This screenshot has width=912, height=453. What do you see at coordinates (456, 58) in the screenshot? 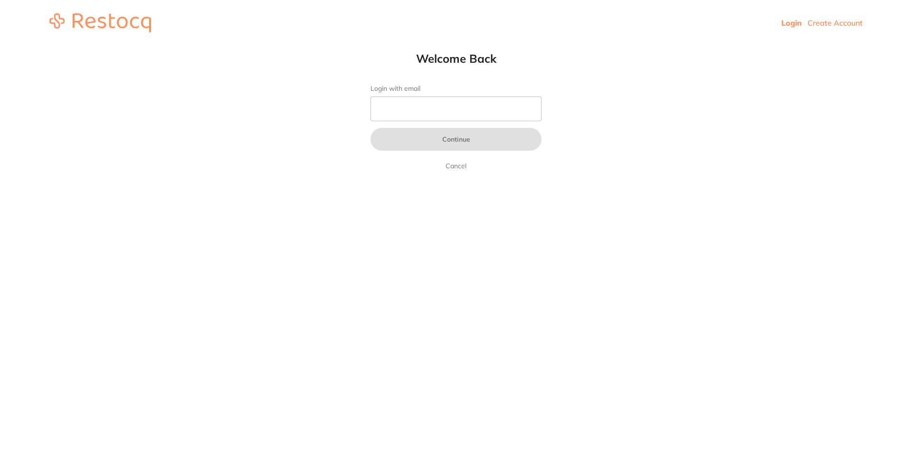
I see `h1: Welcome Back` at bounding box center [456, 58].